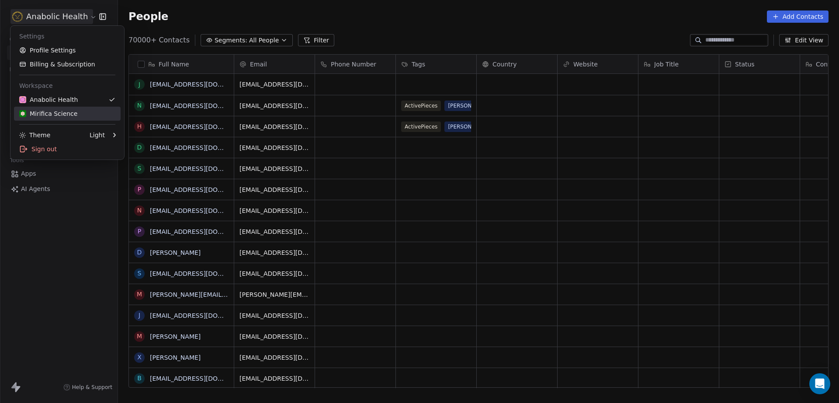  What do you see at coordinates (23, 114) in the screenshot?
I see `img: MIRIFICA%20science_logo_icon-big.png` at bounding box center [23, 114].